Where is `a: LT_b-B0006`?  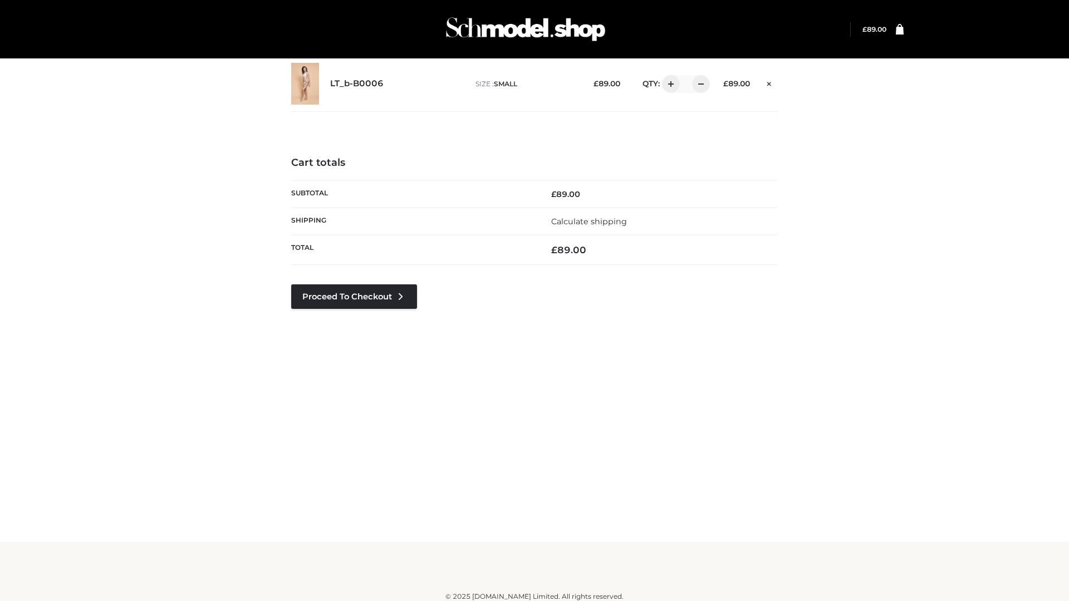
a: LT_b-B0006 is located at coordinates (357, 84).